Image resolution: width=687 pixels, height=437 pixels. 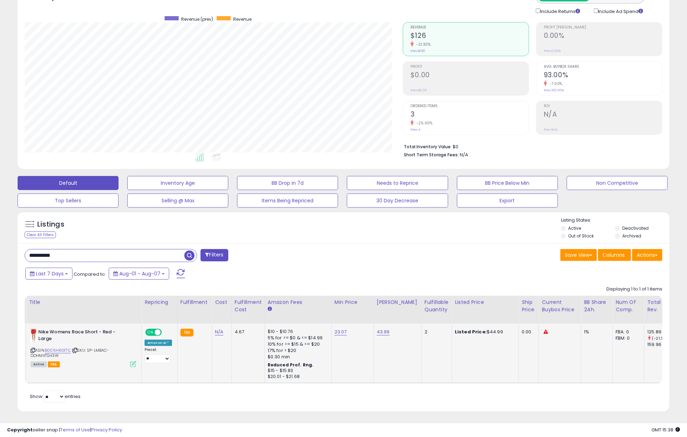 What do you see at coordinates (621, 11) in the screenshot?
I see `div: Include Ad Spend` at bounding box center [621, 11].